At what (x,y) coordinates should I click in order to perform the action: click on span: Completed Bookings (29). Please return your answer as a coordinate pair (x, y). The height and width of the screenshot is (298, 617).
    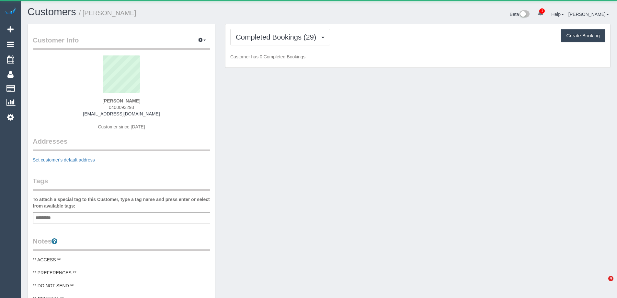
    Looking at the image, I should click on (278, 37).